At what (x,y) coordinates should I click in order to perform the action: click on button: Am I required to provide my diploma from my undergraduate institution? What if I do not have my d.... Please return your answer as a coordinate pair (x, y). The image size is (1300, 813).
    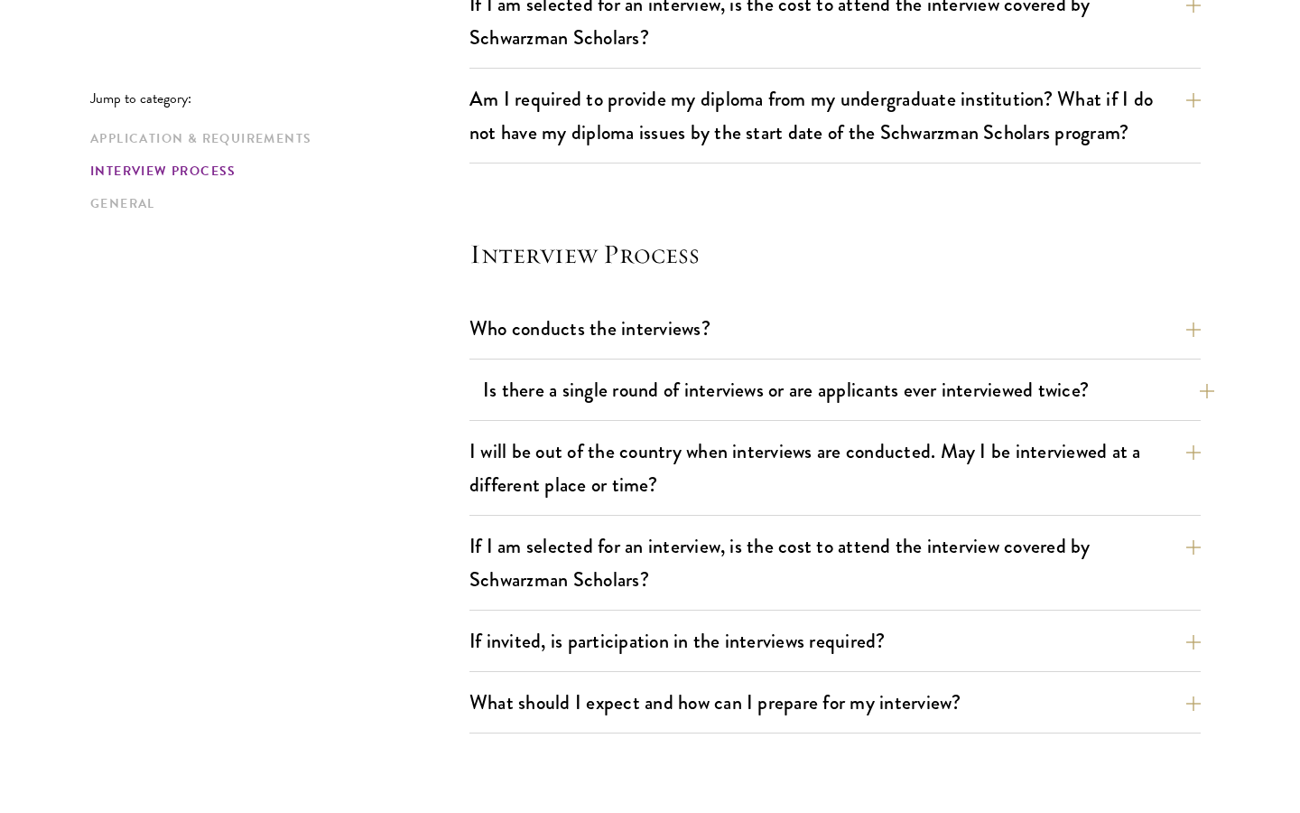
    Looking at the image, I should click on (835, 116).